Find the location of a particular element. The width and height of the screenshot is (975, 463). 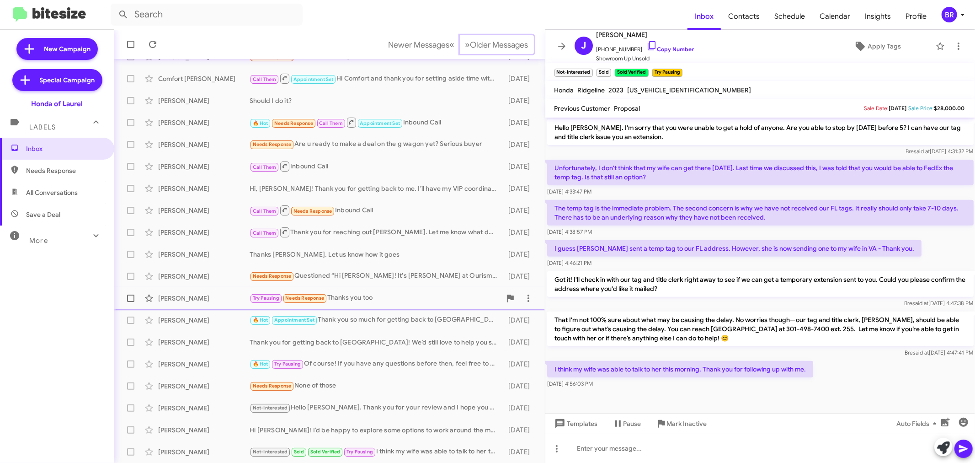

p: I think my wife was able to talk to her this morning. Thank you for following up with me. is located at coordinates (680, 369).